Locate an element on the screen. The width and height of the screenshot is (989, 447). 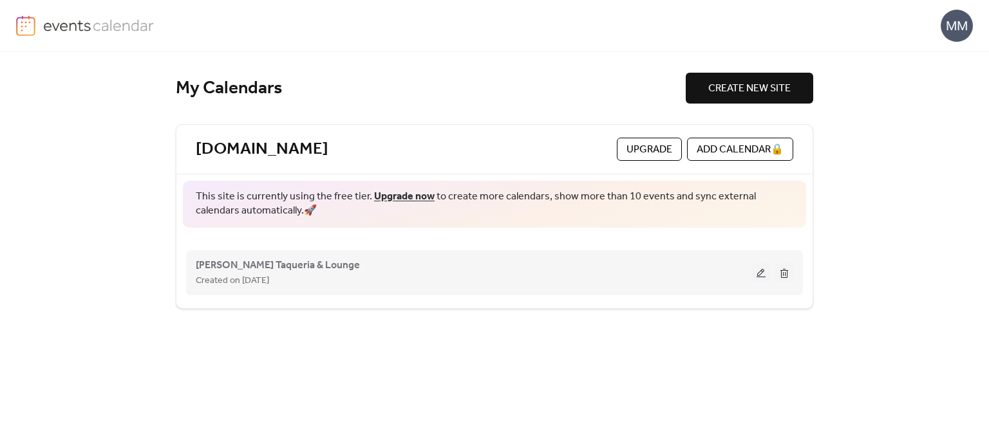
img: logo-type is located at coordinates (98, 25).